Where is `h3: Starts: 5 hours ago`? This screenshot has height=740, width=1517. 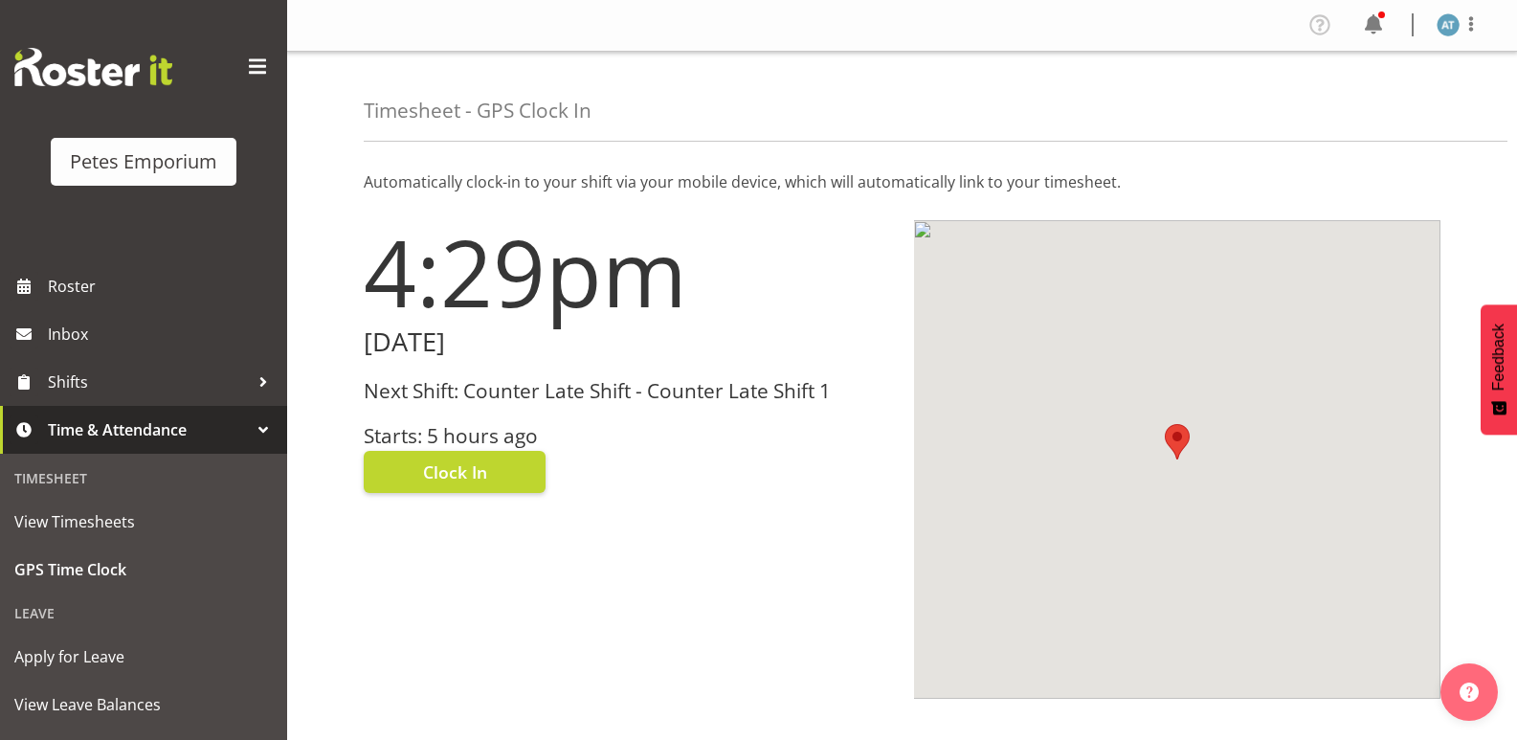 h3: Starts: 5 hours ago is located at coordinates (627, 436).